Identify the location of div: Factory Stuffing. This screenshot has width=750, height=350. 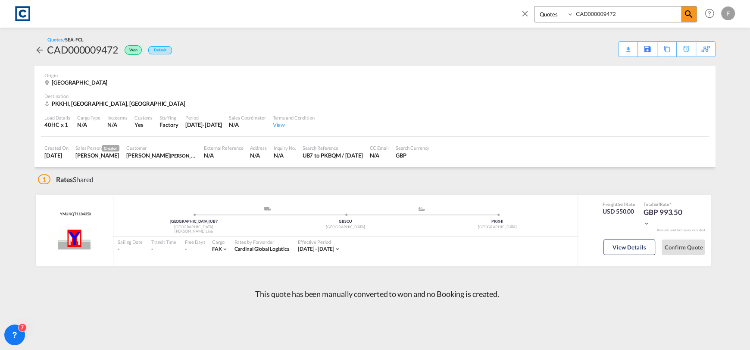
(169, 125).